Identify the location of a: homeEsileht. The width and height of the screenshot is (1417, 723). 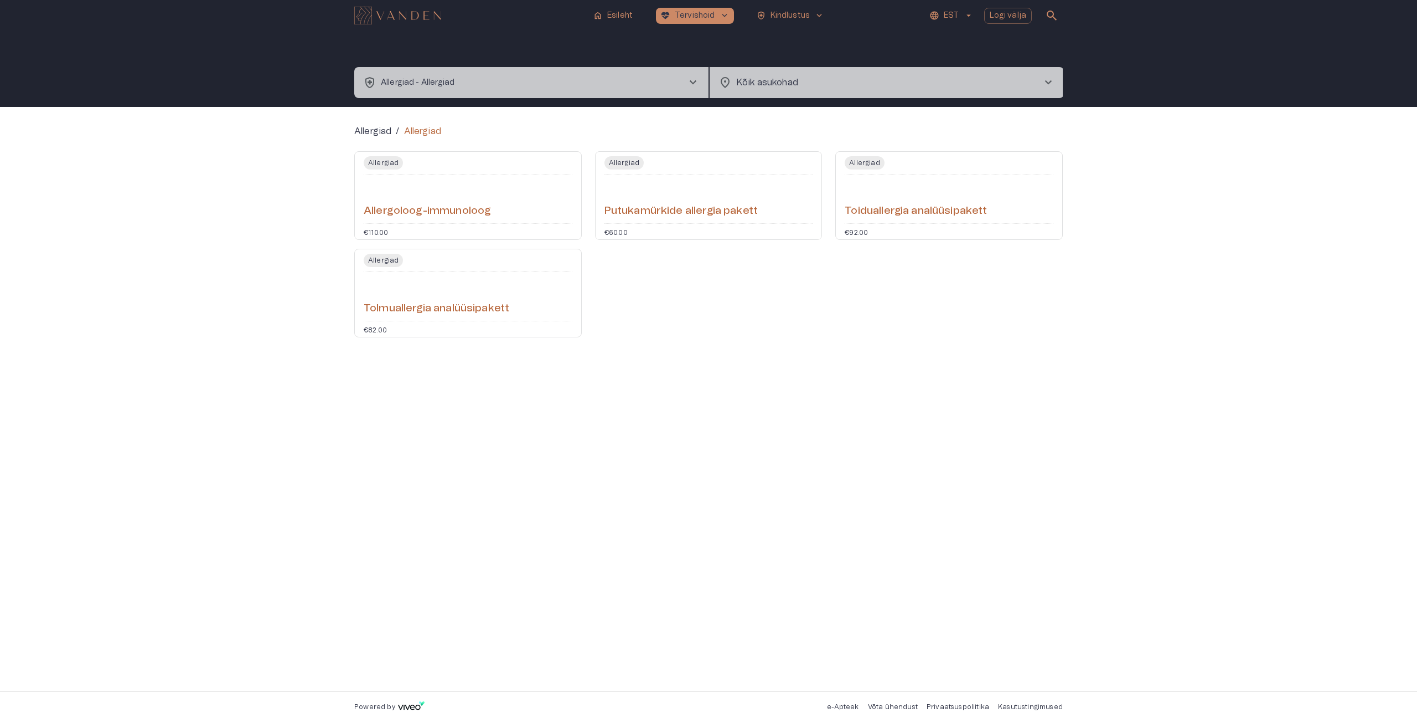
(613, 16).